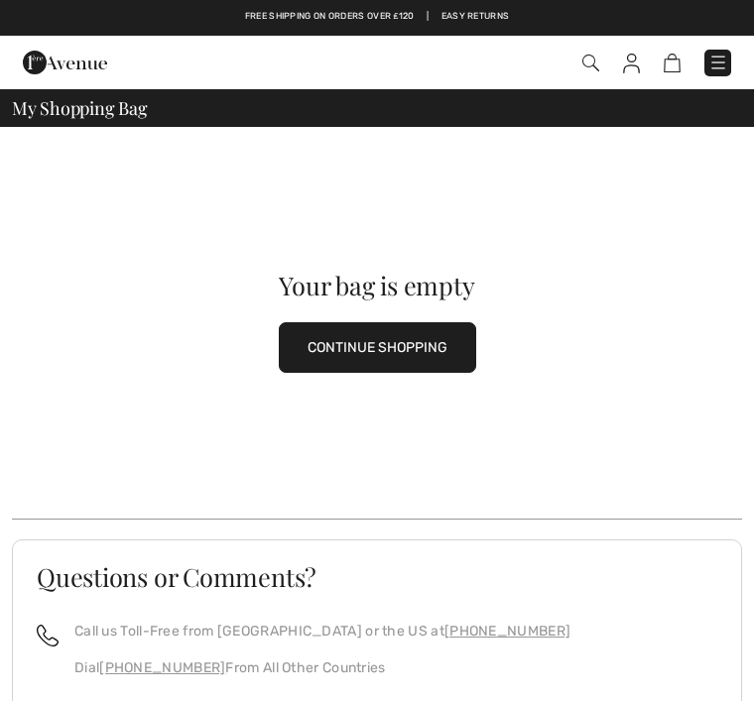 Image resolution: width=754 pixels, height=701 pixels. I want to click on img: My Info, so click(631, 63).